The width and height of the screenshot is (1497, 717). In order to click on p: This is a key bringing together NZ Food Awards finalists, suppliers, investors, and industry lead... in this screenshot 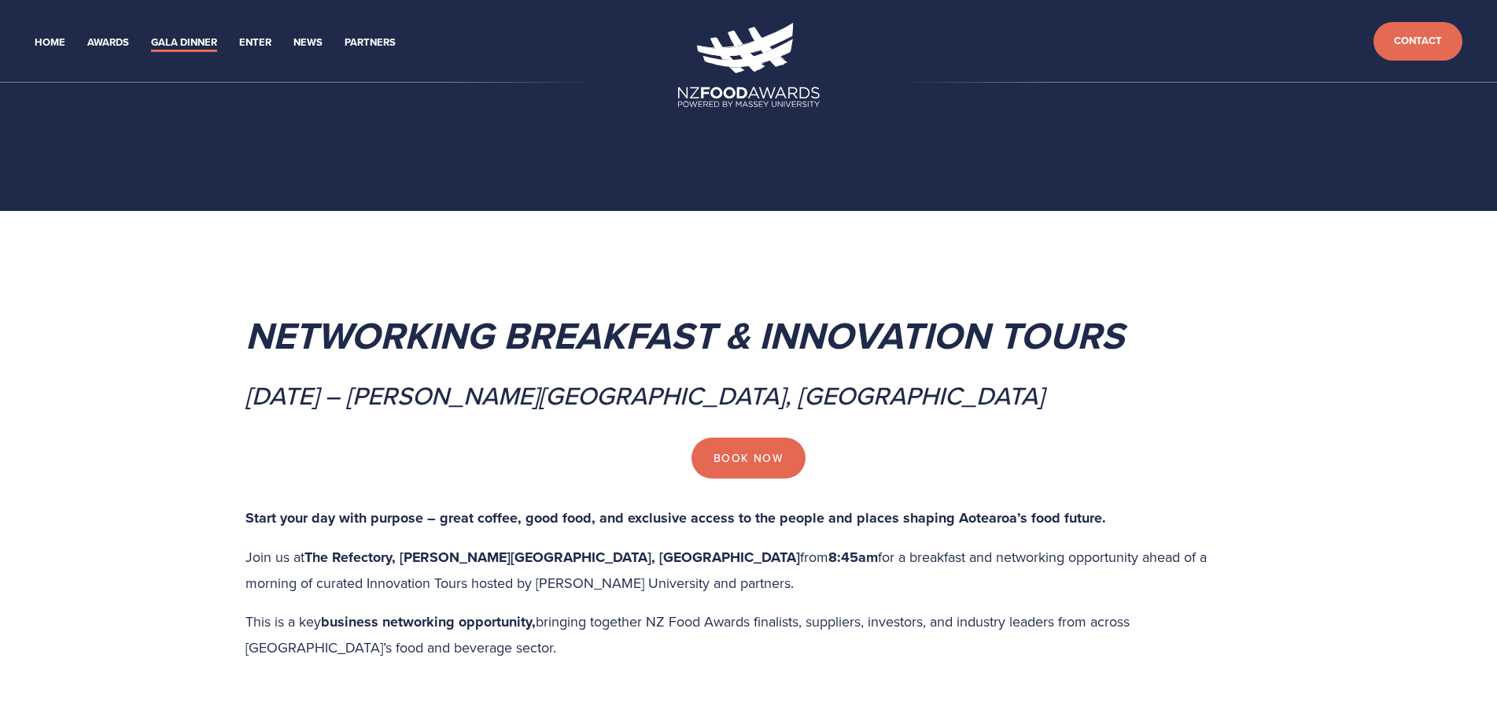, I will do `click(749, 634)`.